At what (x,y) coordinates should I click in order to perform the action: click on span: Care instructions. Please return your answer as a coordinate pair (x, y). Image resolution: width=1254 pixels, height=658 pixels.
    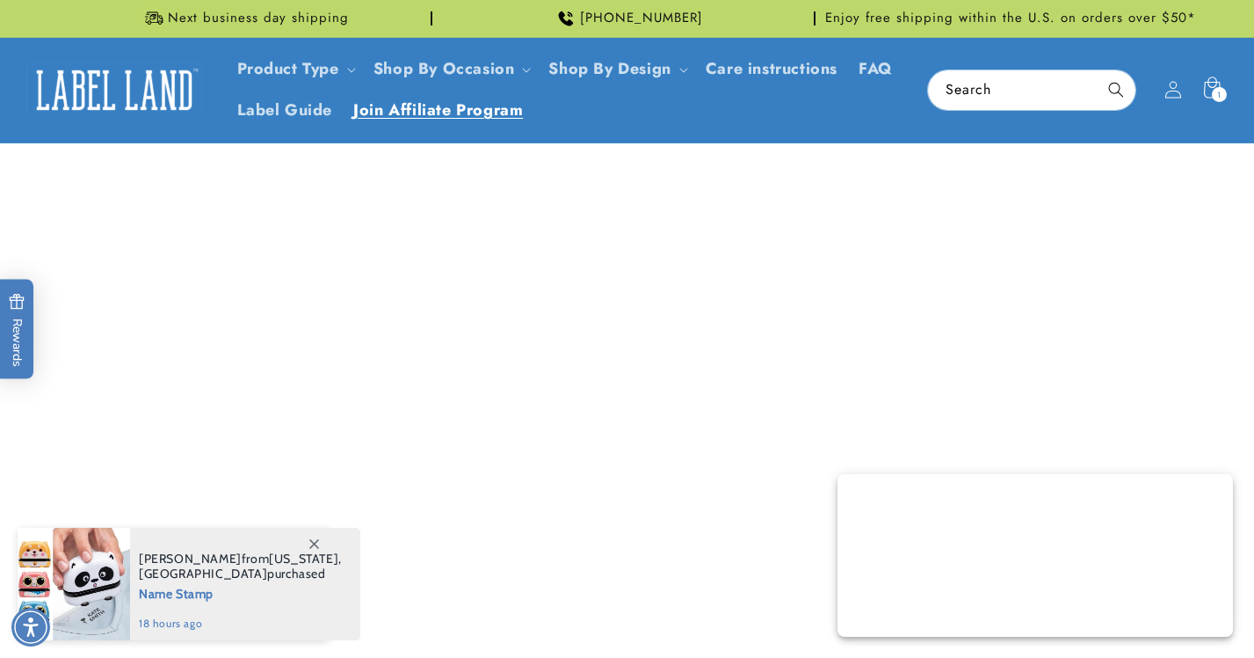
    Looking at the image, I should click on (772, 69).